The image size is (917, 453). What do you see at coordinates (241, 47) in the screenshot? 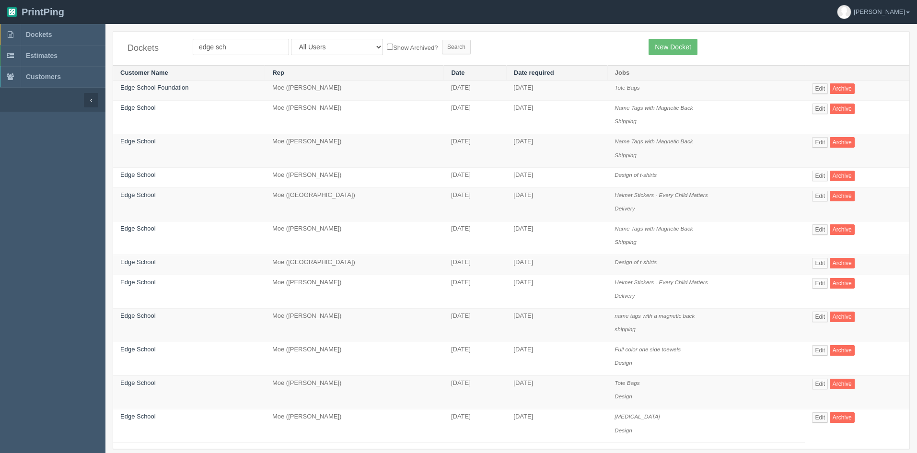
I see `input: Customer Name` at bounding box center [241, 47].